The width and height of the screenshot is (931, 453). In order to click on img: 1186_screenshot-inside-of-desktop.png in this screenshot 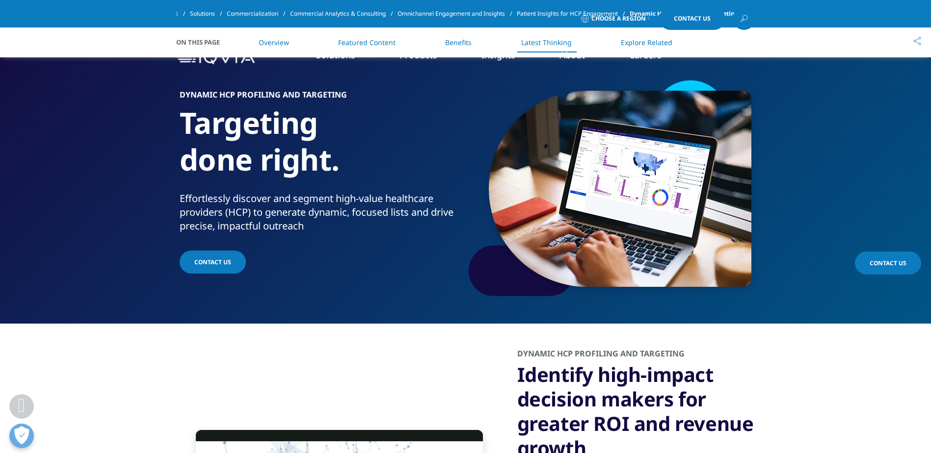, I will do `click(620, 189)`.